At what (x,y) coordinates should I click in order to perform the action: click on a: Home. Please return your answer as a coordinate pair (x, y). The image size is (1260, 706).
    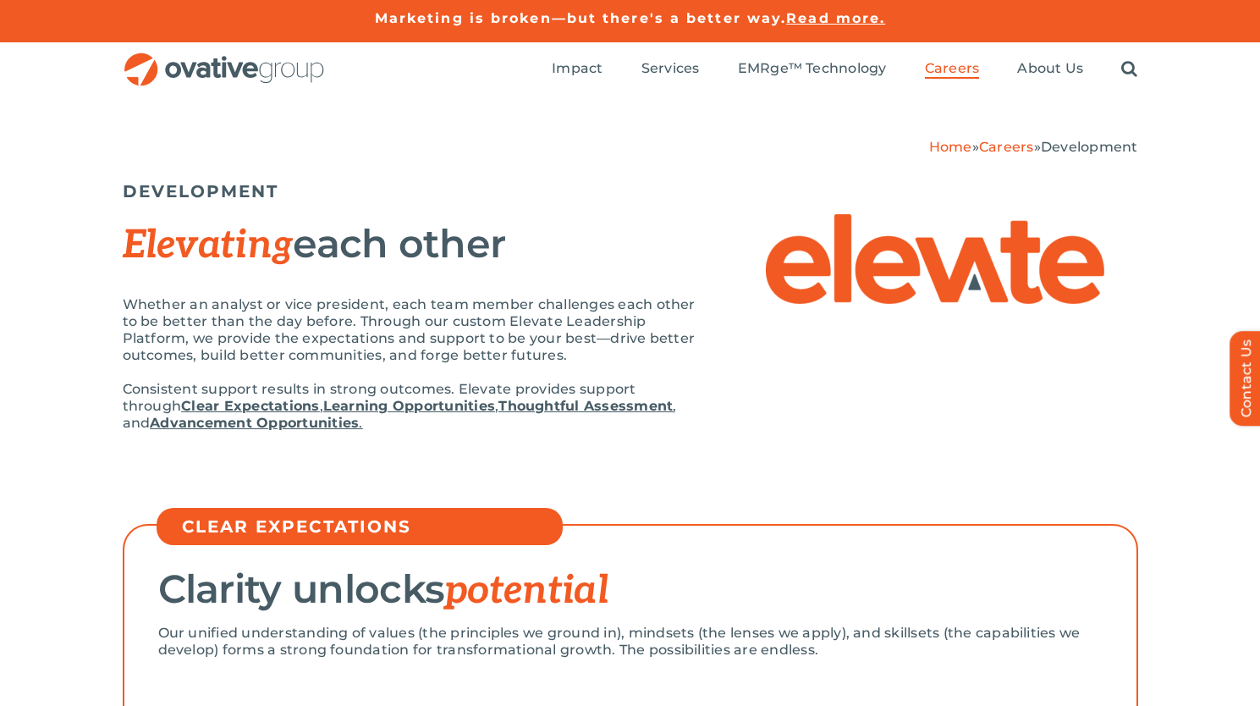
    Looking at the image, I should click on (950, 146).